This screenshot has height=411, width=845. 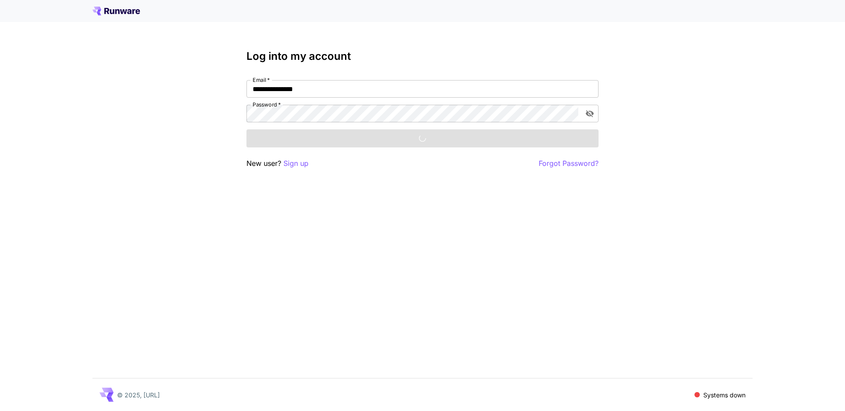 What do you see at coordinates (296, 163) in the screenshot?
I see `p: Sign up` at bounding box center [296, 163].